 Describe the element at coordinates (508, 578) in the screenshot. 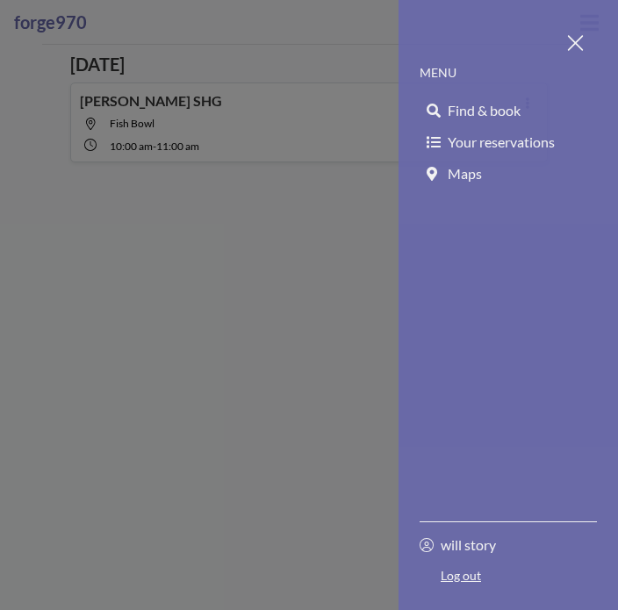

I see `a: Log out` at that location.